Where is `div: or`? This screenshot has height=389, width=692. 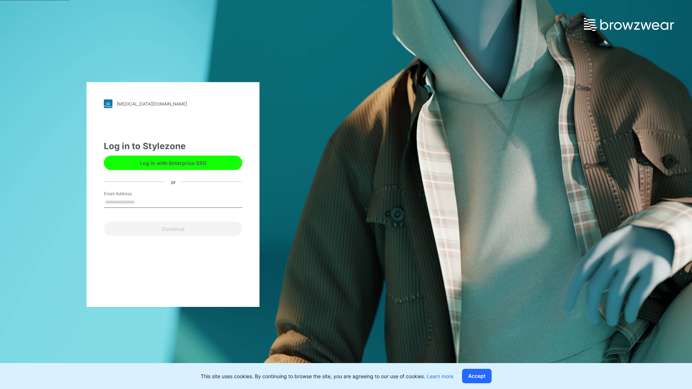 div: or is located at coordinates (173, 182).